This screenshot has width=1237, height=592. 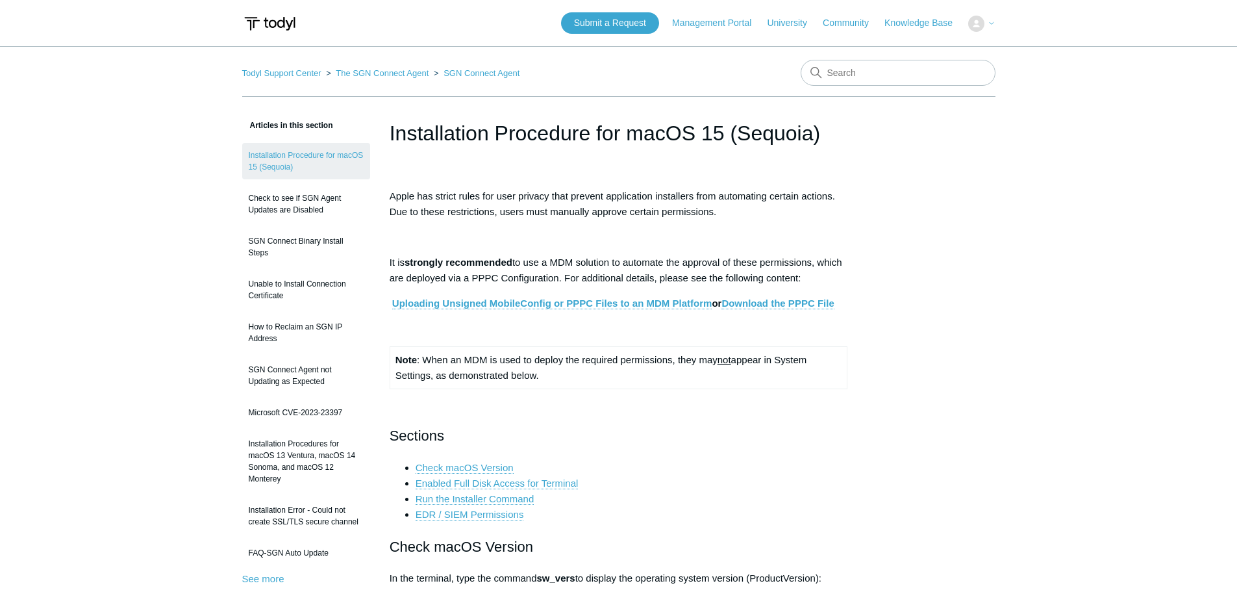 I want to click on a: Check to see if SGN Agent Updates are Disabled, so click(x=306, y=204).